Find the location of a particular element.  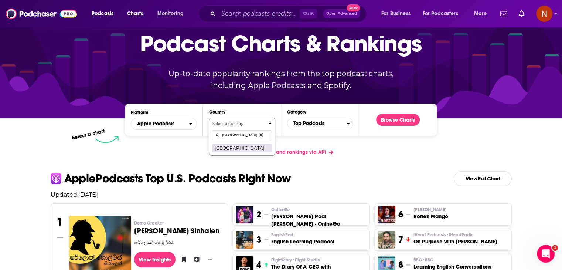

button: Browse Charts is located at coordinates (398, 120).